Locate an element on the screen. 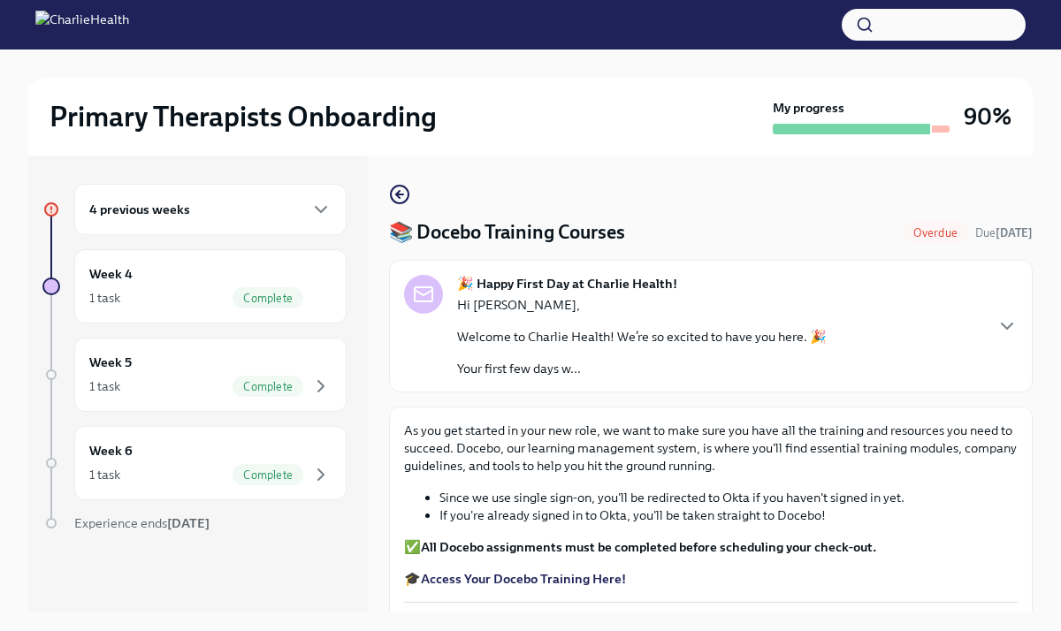 Image resolution: width=1061 pixels, height=631 pixels. img: CharlieHealth is located at coordinates (82, 25).